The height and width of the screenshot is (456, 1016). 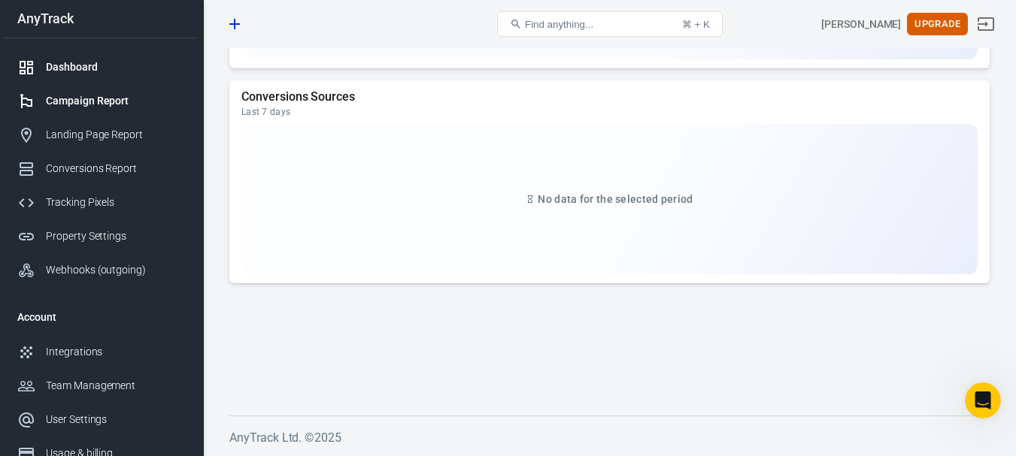 What do you see at coordinates (695, 24) in the screenshot?
I see `div: ⌘ + K` at bounding box center [695, 24].